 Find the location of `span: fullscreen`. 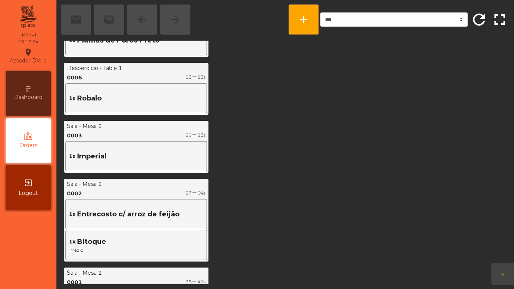

span: fullscreen is located at coordinates (499, 20).